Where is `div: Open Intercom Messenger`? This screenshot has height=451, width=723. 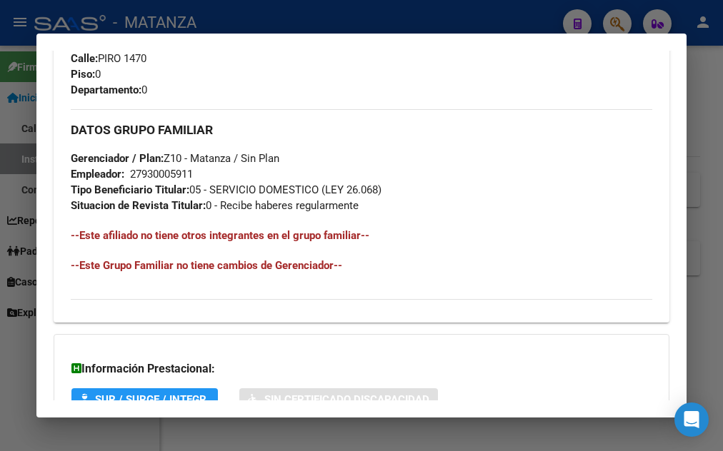 div: Open Intercom Messenger is located at coordinates (691, 420).